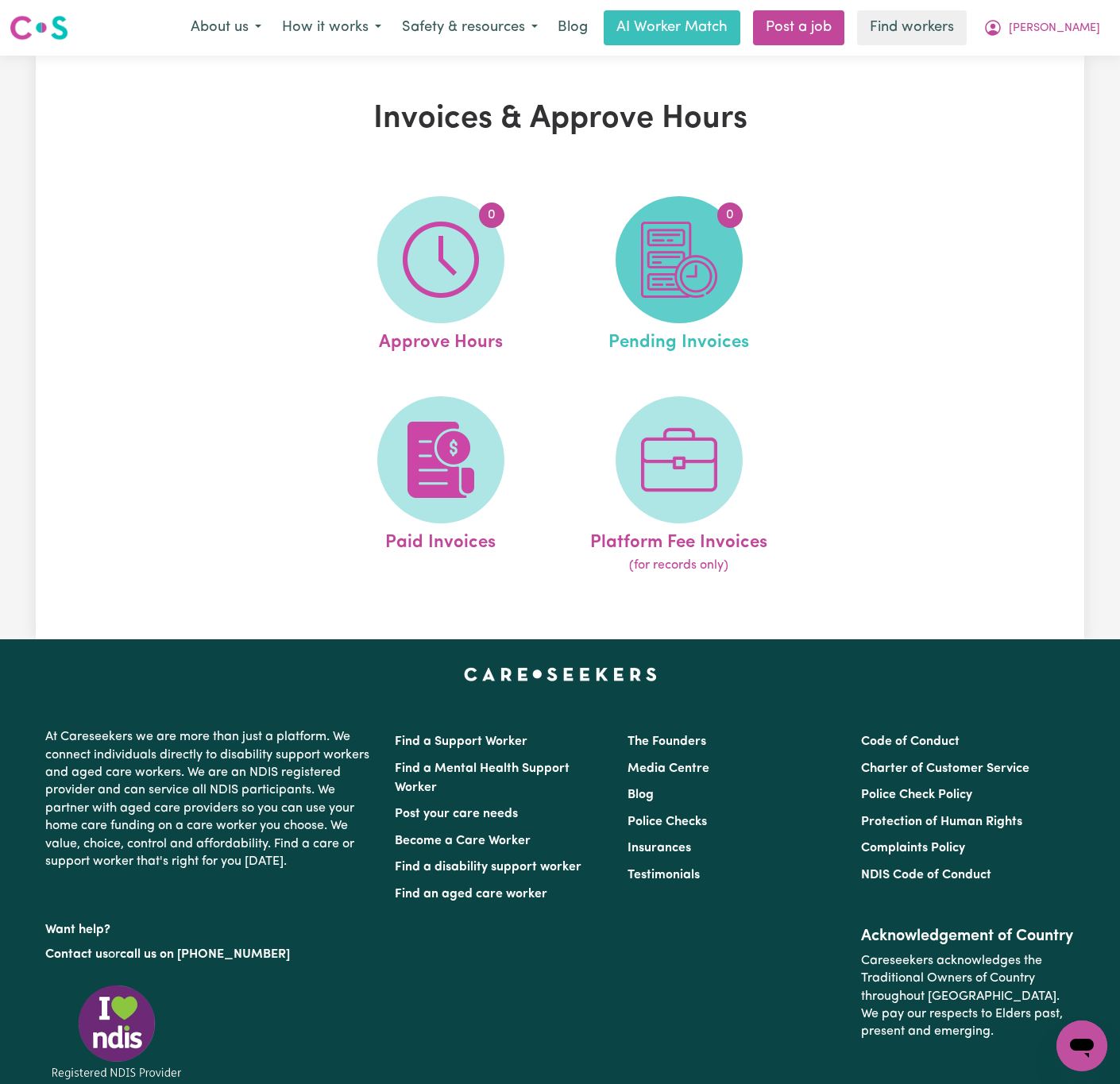 Image resolution: width=1120 pixels, height=1084 pixels. I want to click on a: Approve Hours, so click(441, 276).